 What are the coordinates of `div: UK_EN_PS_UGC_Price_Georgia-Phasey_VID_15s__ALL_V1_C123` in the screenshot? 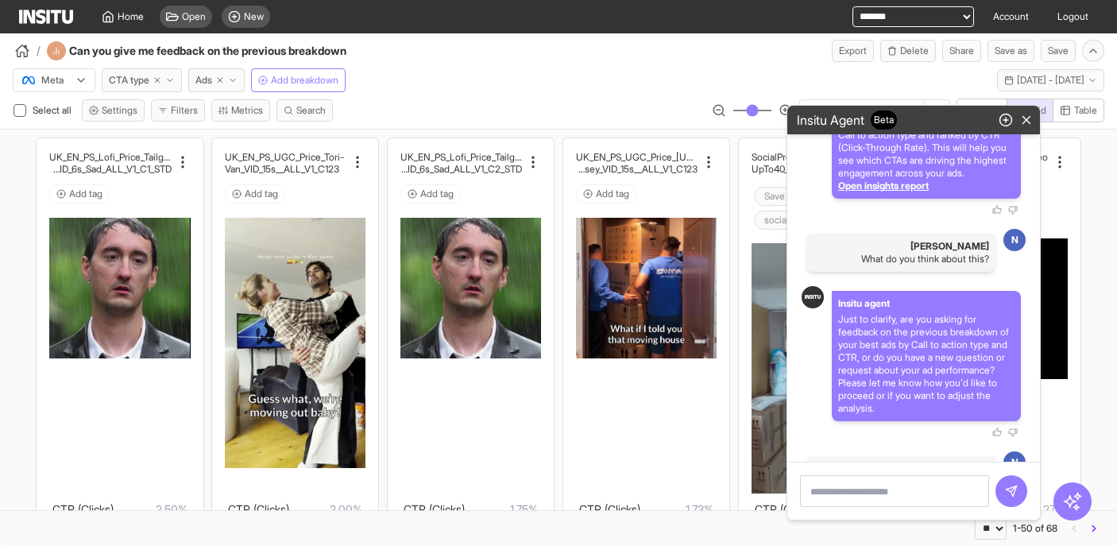 It's located at (637, 163).